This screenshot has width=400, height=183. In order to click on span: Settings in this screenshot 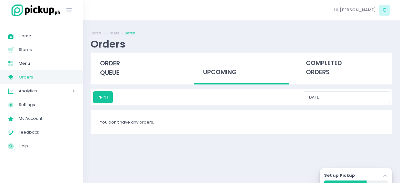, I will do `click(47, 105)`.